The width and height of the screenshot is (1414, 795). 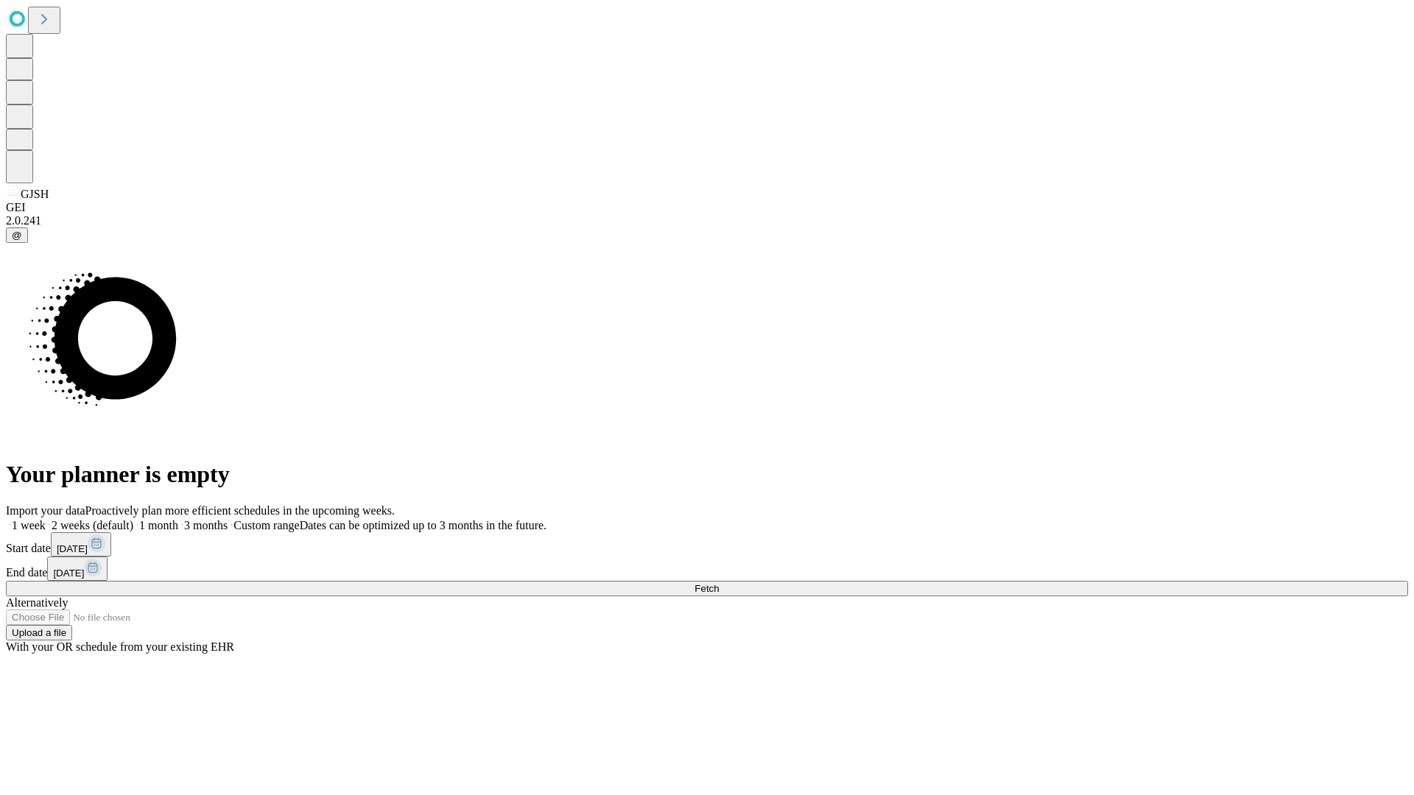 What do you see at coordinates (266, 525) in the screenshot?
I see `span: Custom range` at bounding box center [266, 525].